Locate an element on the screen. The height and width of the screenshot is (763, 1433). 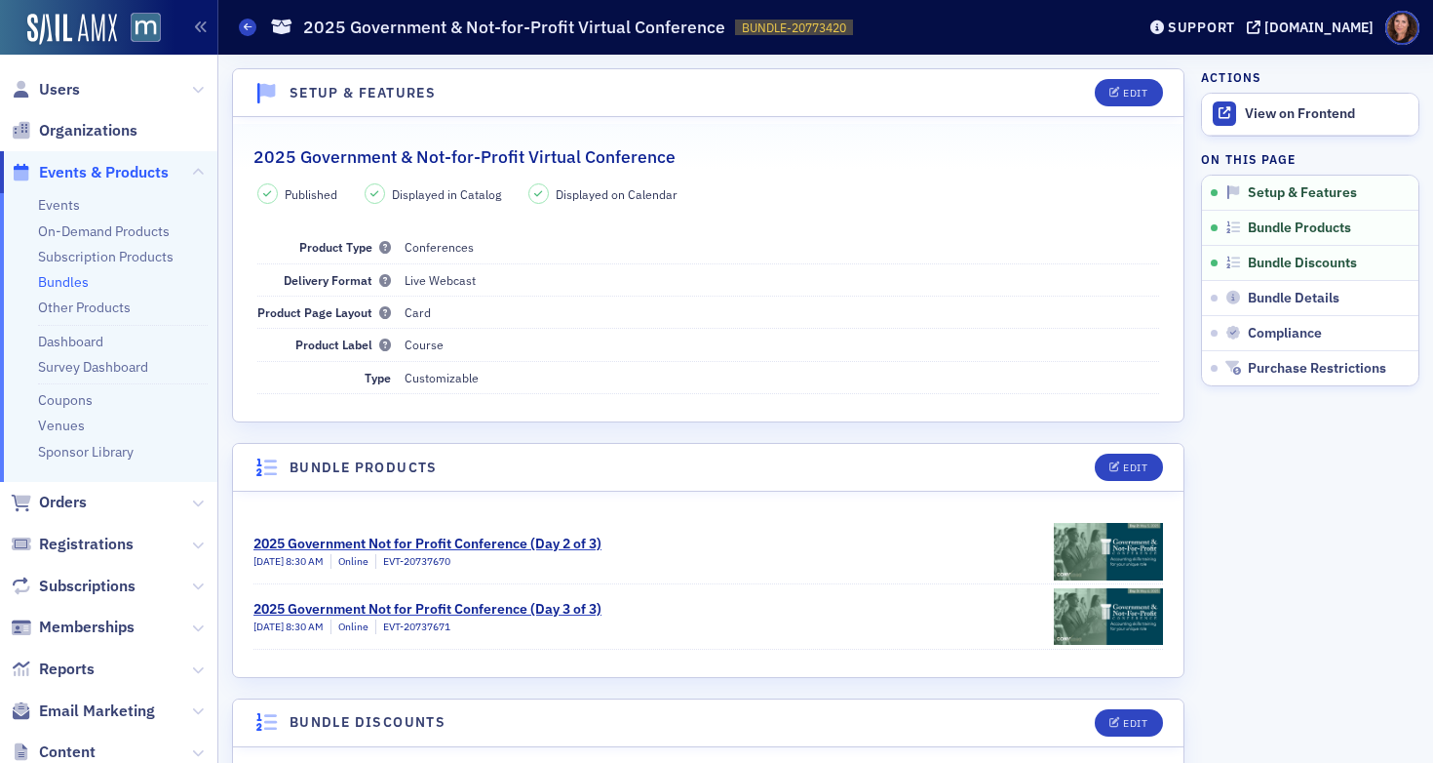
div: View on Frontend is located at coordinates (1327, 114).